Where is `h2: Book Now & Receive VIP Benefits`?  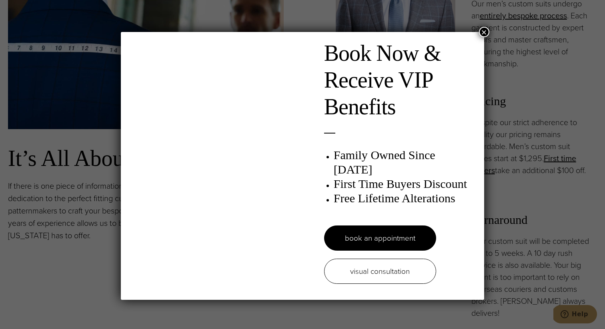
h2: Book Now & Receive VIP Benefits is located at coordinates (400, 80).